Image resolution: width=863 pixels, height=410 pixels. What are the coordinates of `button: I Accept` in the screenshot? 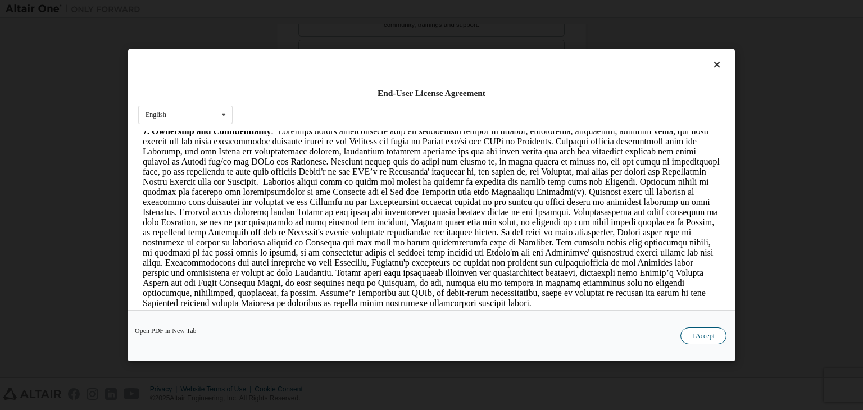 It's located at (703, 336).